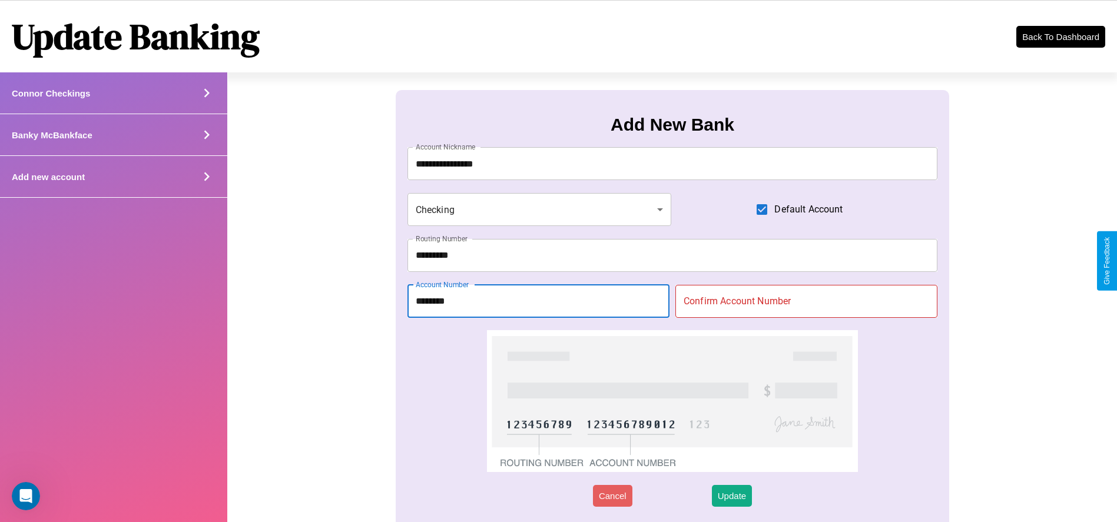 This screenshot has height=522, width=1117. What do you see at coordinates (808, 210) in the screenshot?
I see `span: Default Account` at bounding box center [808, 210].